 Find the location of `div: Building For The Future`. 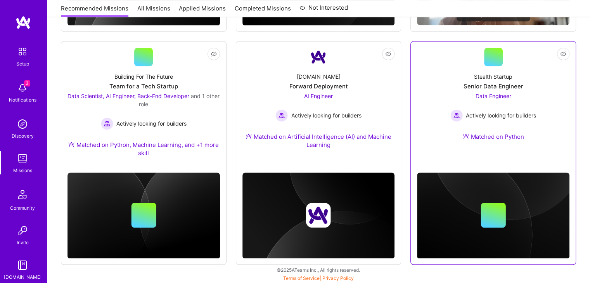

div: Building For The Future is located at coordinates (143, 76).